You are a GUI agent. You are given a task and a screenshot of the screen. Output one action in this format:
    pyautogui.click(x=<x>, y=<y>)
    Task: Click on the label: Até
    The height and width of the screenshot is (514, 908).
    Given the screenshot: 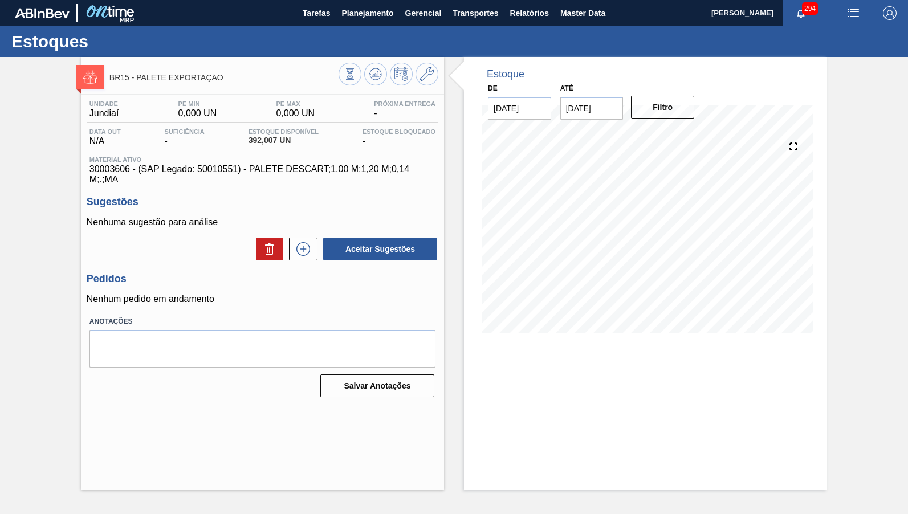 What is the action you would take?
    pyautogui.click(x=567, y=88)
    